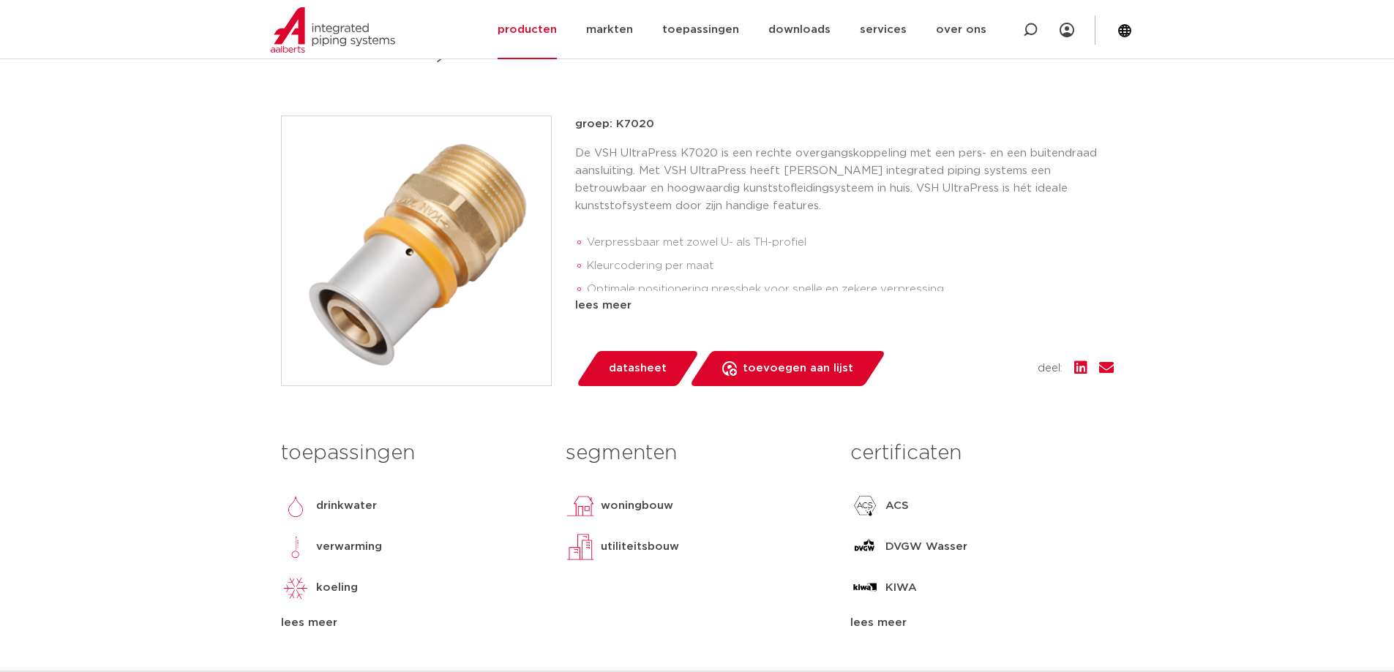 The width and height of the screenshot is (1394, 672). I want to click on h3: toepassingen, so click(412, 454).